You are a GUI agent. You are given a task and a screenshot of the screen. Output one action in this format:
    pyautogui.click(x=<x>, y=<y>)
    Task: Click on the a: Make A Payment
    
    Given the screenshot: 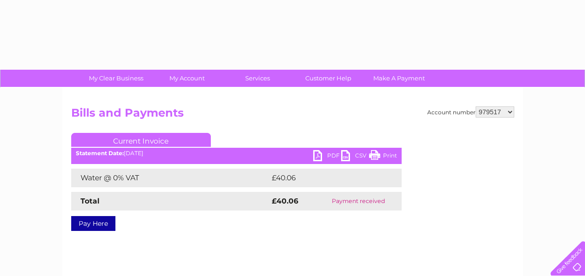 What is the action you would take?
    pyautogui.click(x=399, y=78)
    